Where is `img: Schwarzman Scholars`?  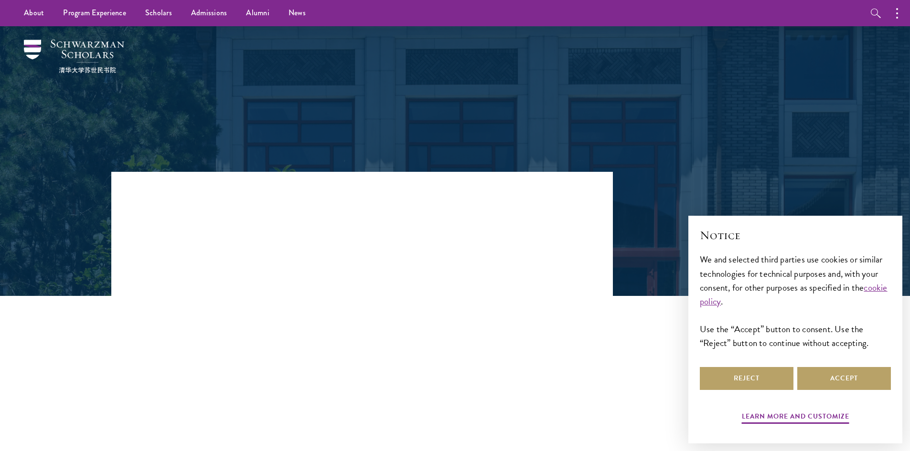 img: Schwarzman Scholars is located at coordinates (74, 56).